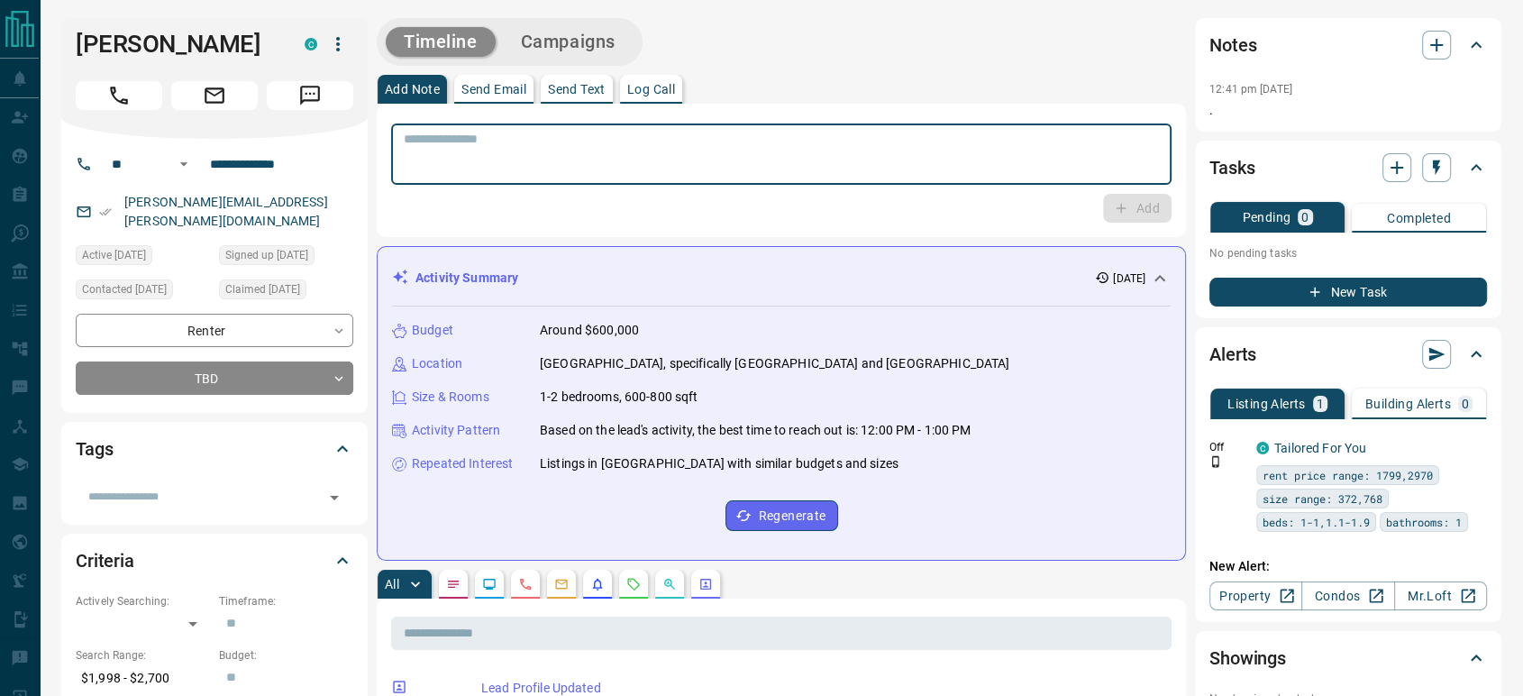 This screenshot has width=1523, height=696. Describe the element at coordinates (489, 584) in the screenshot. I see `svg: Lead Browsing Activity` at that location.